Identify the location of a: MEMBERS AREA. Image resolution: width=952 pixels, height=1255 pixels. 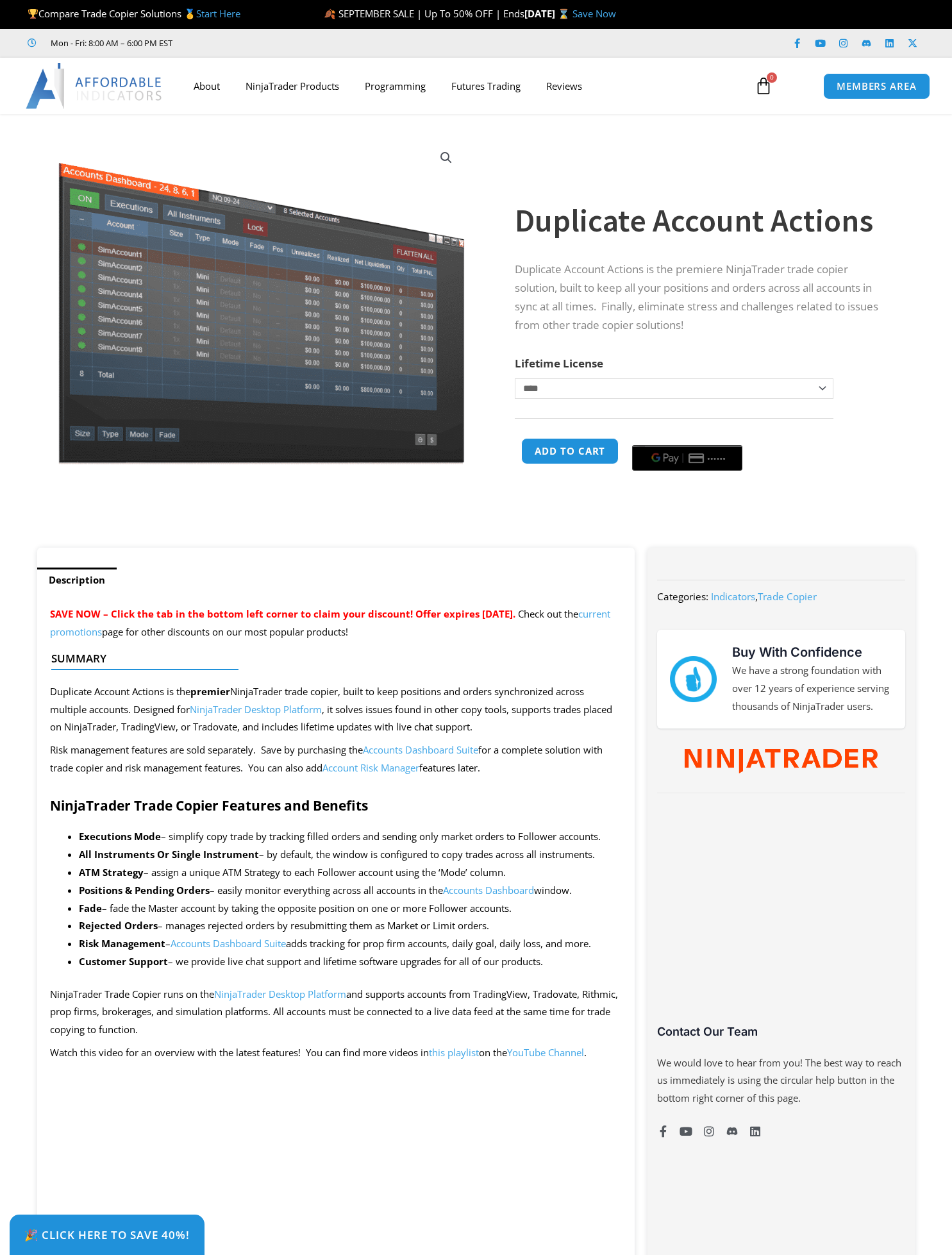
(877, 86).